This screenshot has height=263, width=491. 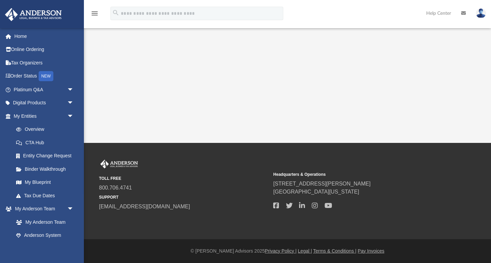 What do you see at coordinates (46, 76) in the screenshot?
I see `div: NEW` at bounding box center [46, 76].